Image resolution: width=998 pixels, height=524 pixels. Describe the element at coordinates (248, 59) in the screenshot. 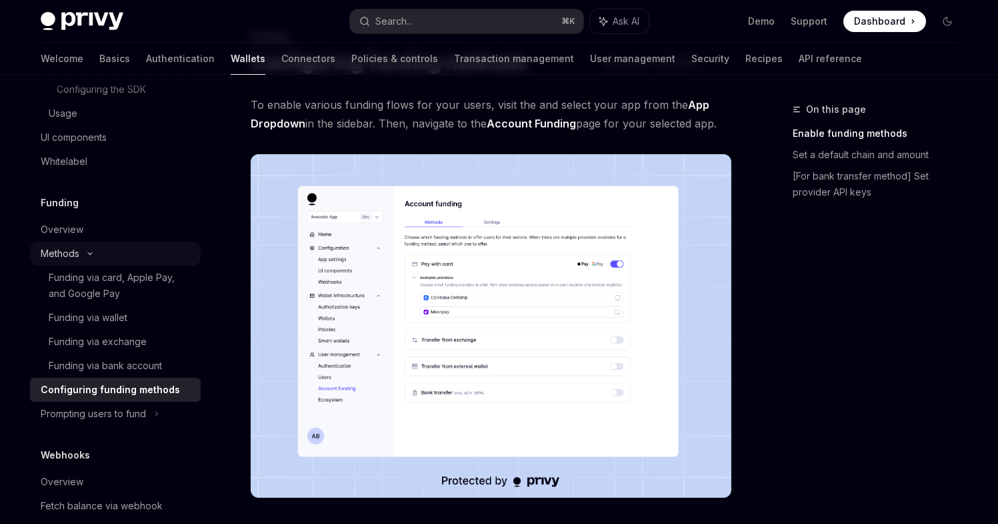

I see `a: Wallets` at that location.